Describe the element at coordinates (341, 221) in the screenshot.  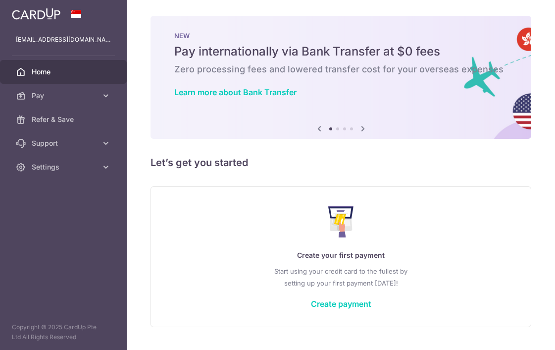
I see `img: Make Payment` at that location.